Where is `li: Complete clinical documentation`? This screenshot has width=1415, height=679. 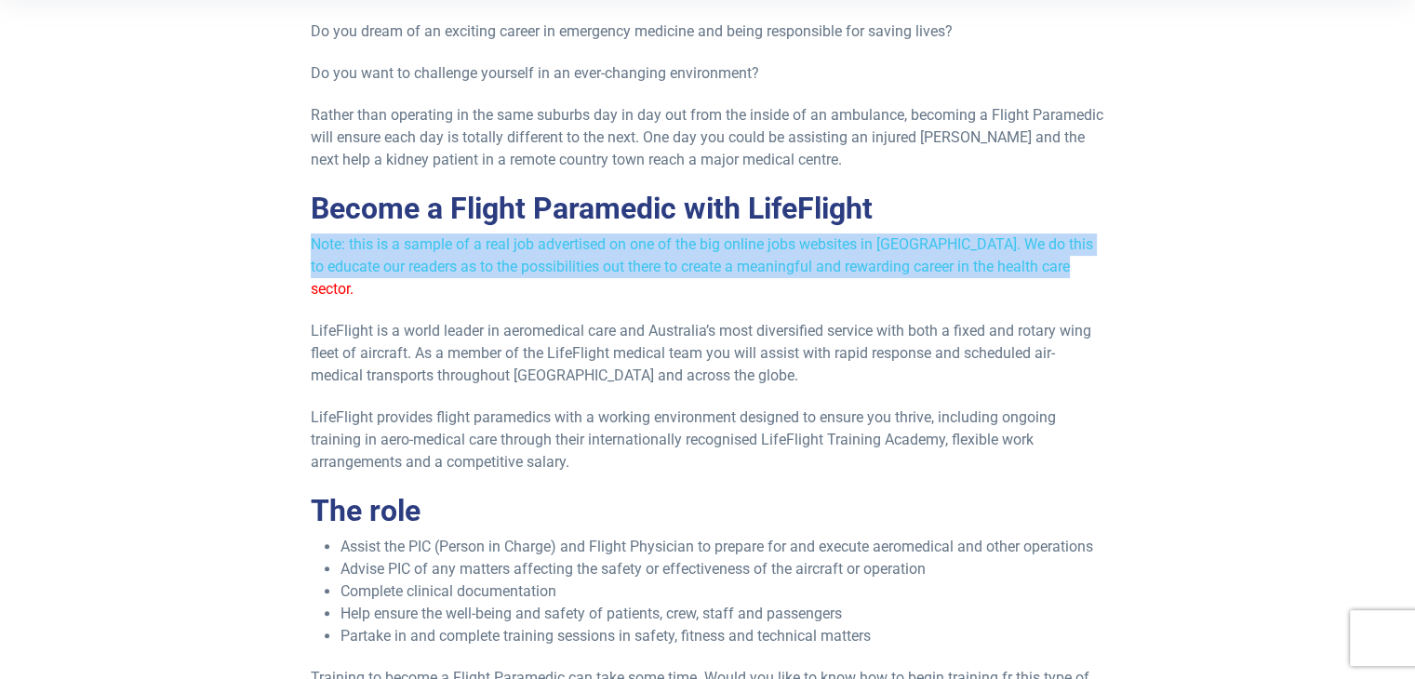 li: Complete clinical documentation is located at coordinates (722, 592).